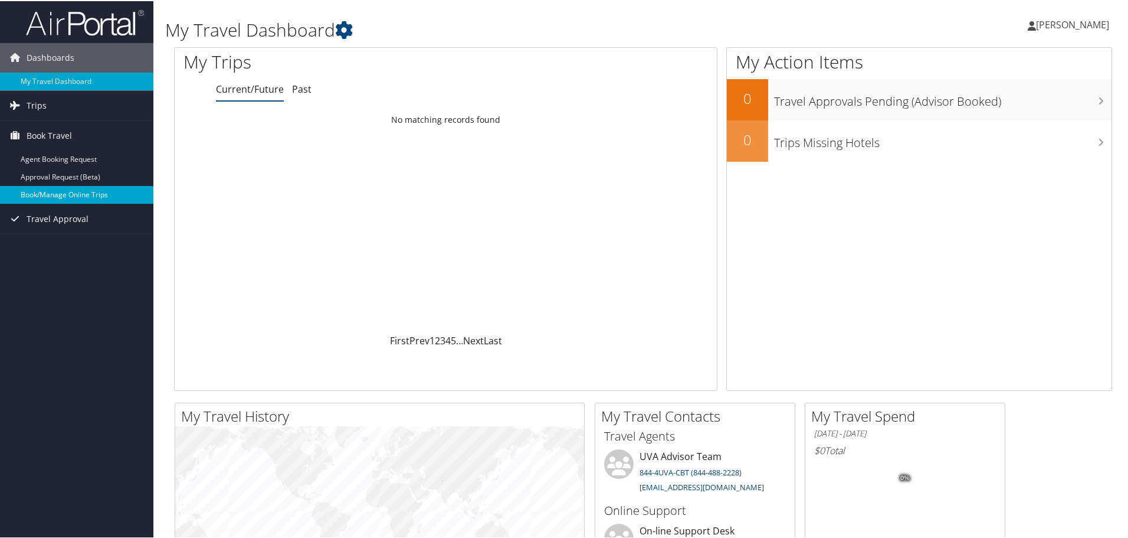 The image size is (1128, 538). What do you see at coordinates (57, 218) in the screenshot?
I see `span: Travel Approval` at bounding box center [57, 218].